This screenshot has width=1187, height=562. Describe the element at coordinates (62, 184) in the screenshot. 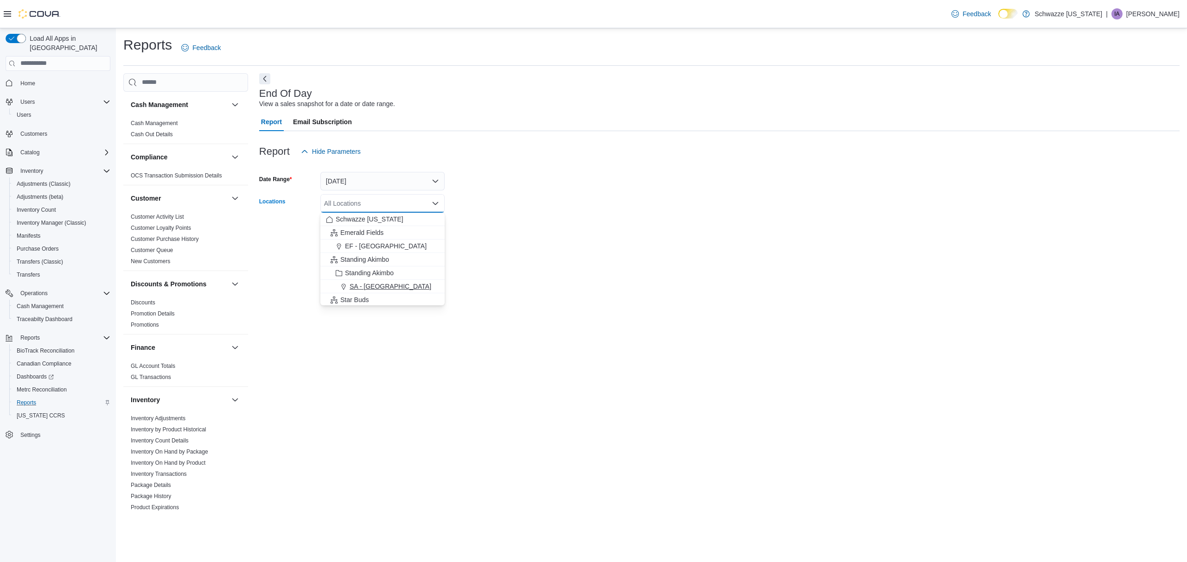

I see `button: Adjustments (Classic)` at that location.